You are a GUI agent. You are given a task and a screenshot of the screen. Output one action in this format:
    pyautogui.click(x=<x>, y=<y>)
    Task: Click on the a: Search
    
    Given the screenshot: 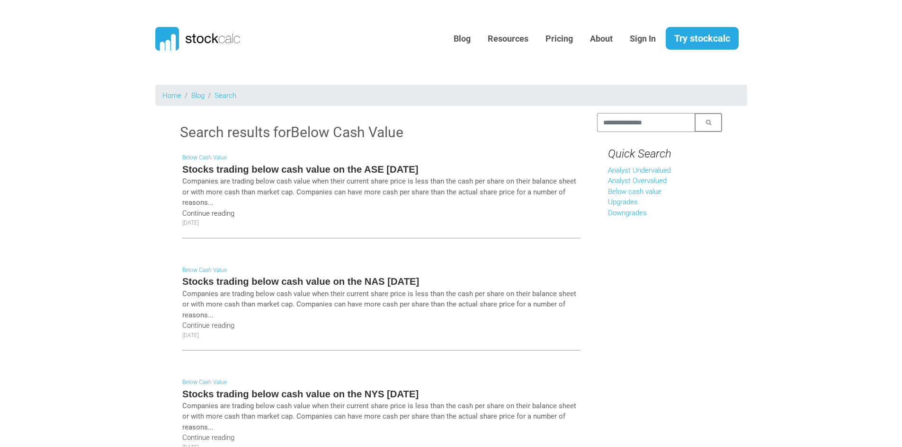 What is the action you would take?
    pyautogui.click(x=225, y=96)
    